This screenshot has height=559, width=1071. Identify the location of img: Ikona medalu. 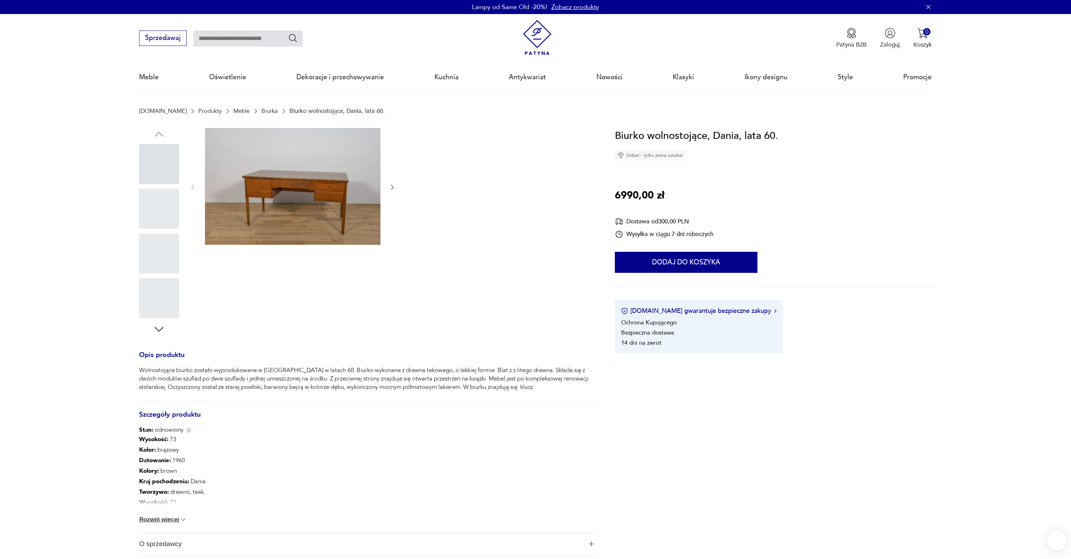
(852, 33).